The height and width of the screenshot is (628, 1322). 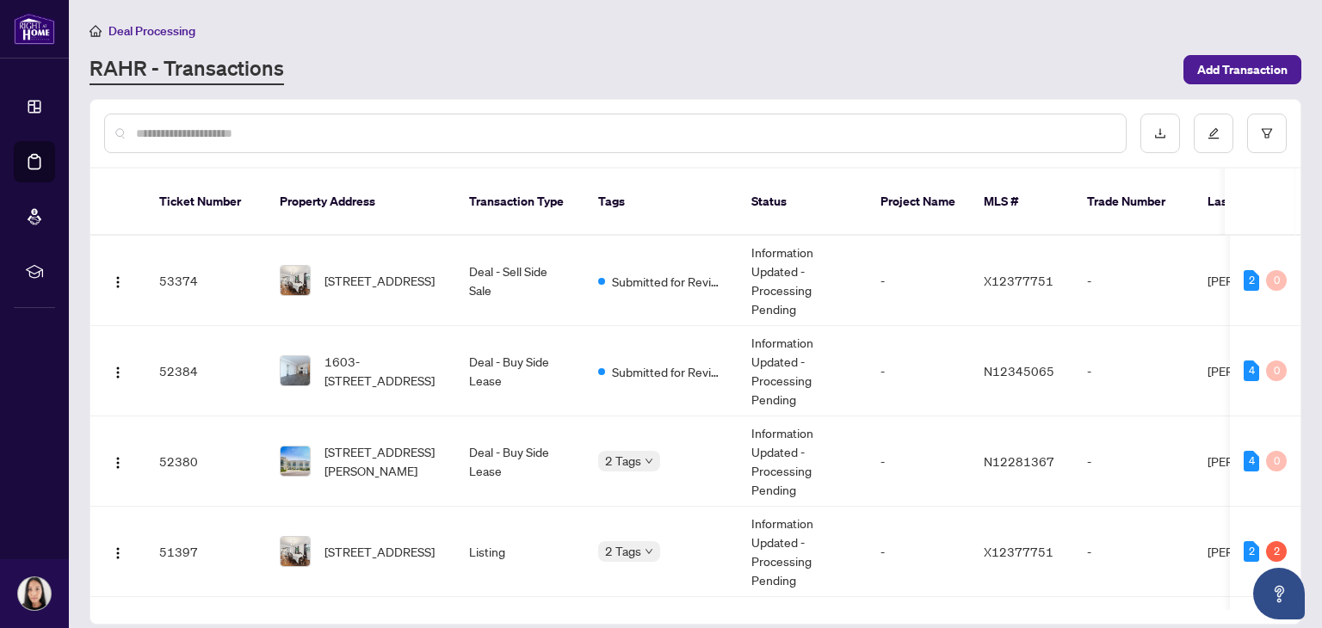 What do you see at coordinates (1161, 133) in the screenshot?
I see `button: download` at bounding box center [1161, 133].